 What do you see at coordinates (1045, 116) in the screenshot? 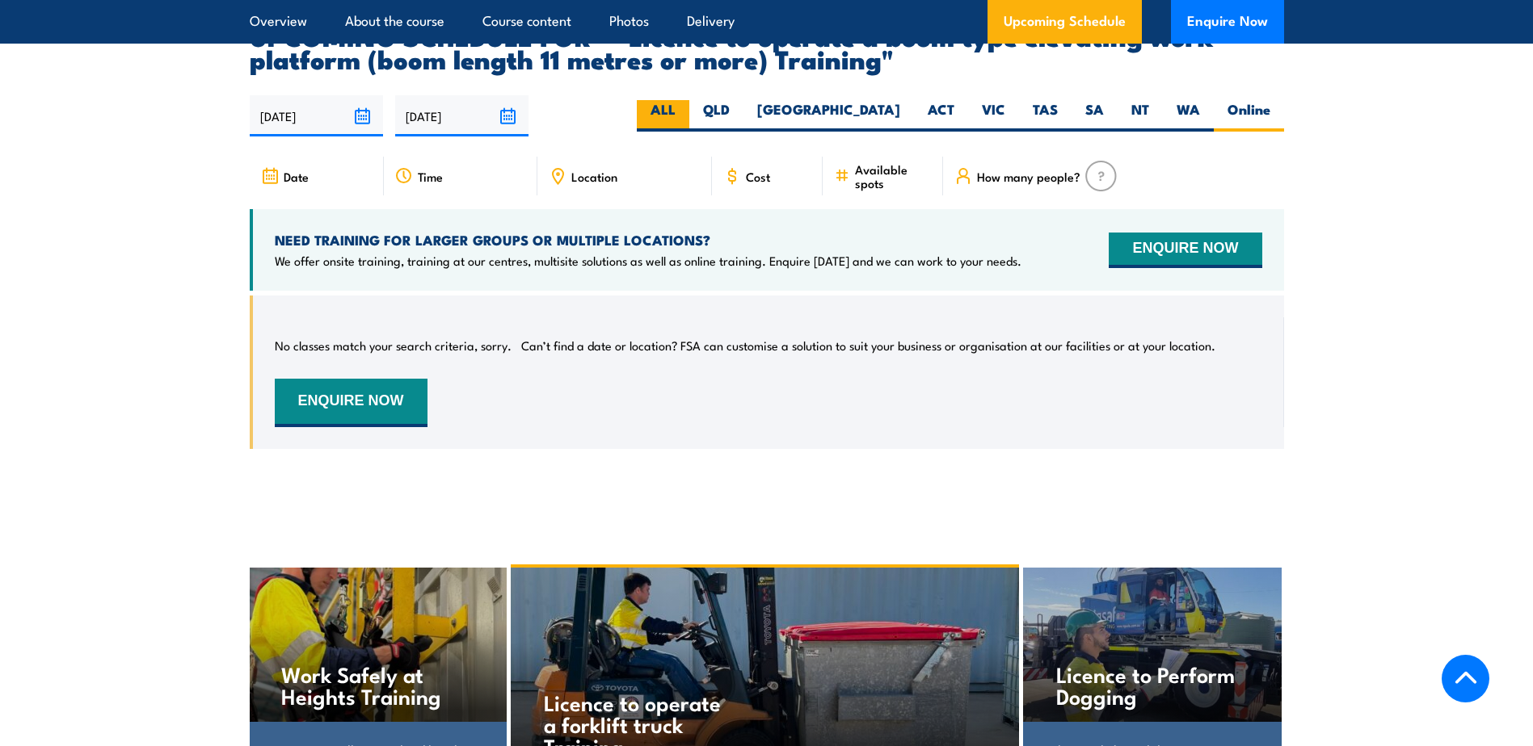
I see `label: TAS` at bounding box center [1045, 116].